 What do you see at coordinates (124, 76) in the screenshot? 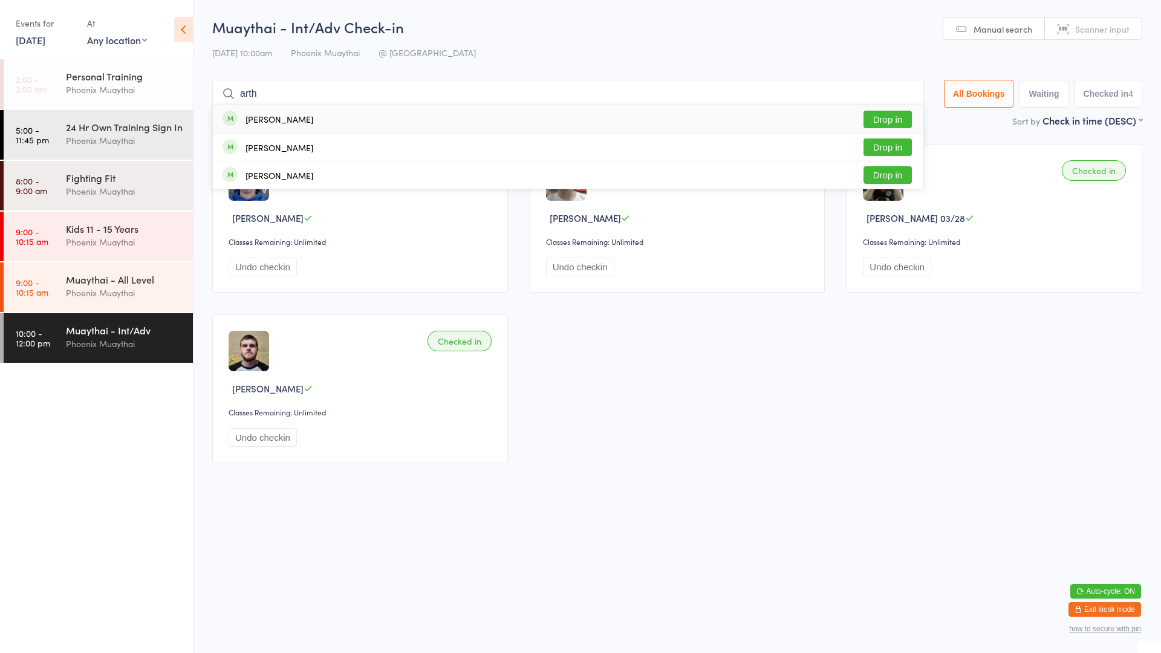
I see `div: Personal Training` at bounding box center [124, 76].